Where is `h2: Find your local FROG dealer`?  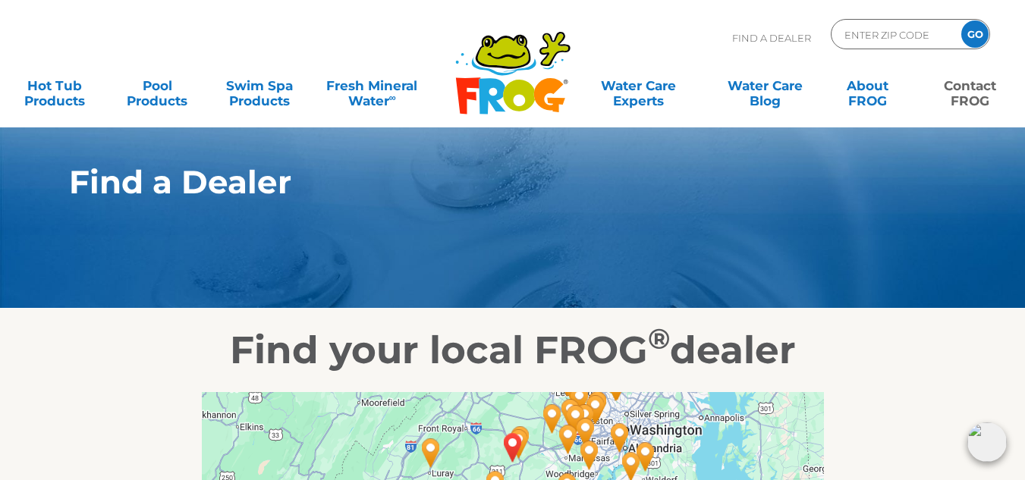
h2: Find your local FROG dealer is located at coordinates (513, 350).